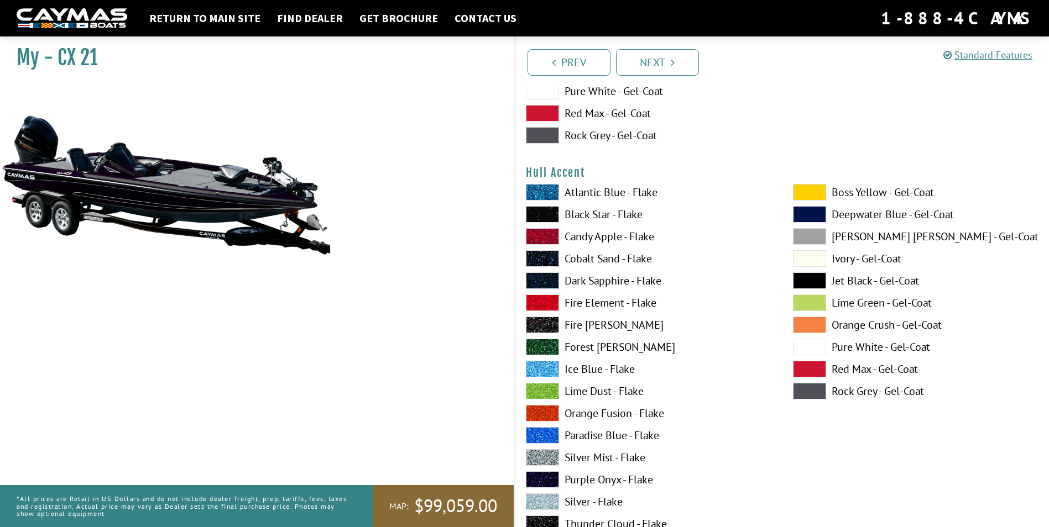  Describe the element at coordinates (648, 192) in the screenshot. I see `label: Atlantic Blue - Flake` at that location.